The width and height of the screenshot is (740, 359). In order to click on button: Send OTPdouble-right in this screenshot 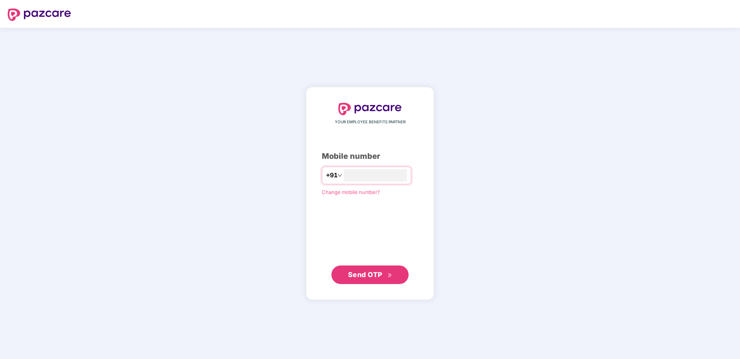, I will do `click(370, 274)`.